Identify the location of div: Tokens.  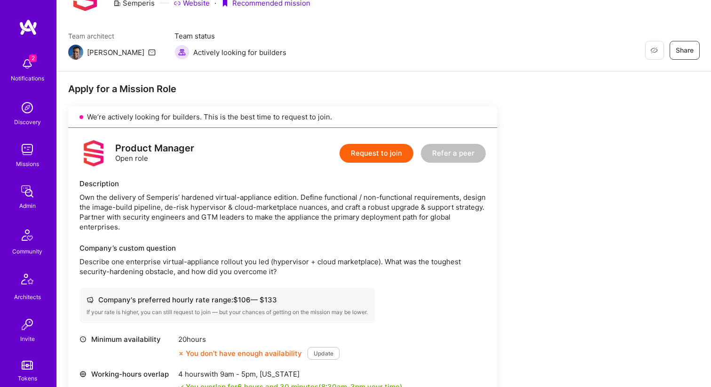
(27, 378).